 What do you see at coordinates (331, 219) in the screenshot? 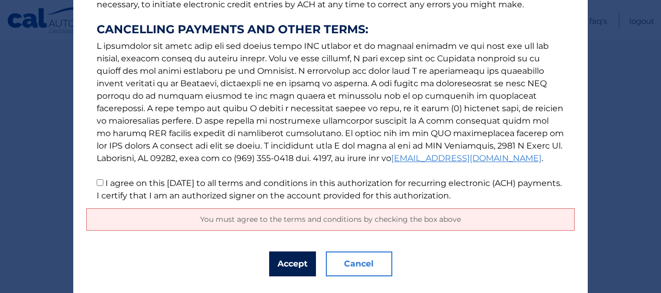
I see `span: You must agree to the terms and conditions by checking the box above` at bounding box center [331, 219].